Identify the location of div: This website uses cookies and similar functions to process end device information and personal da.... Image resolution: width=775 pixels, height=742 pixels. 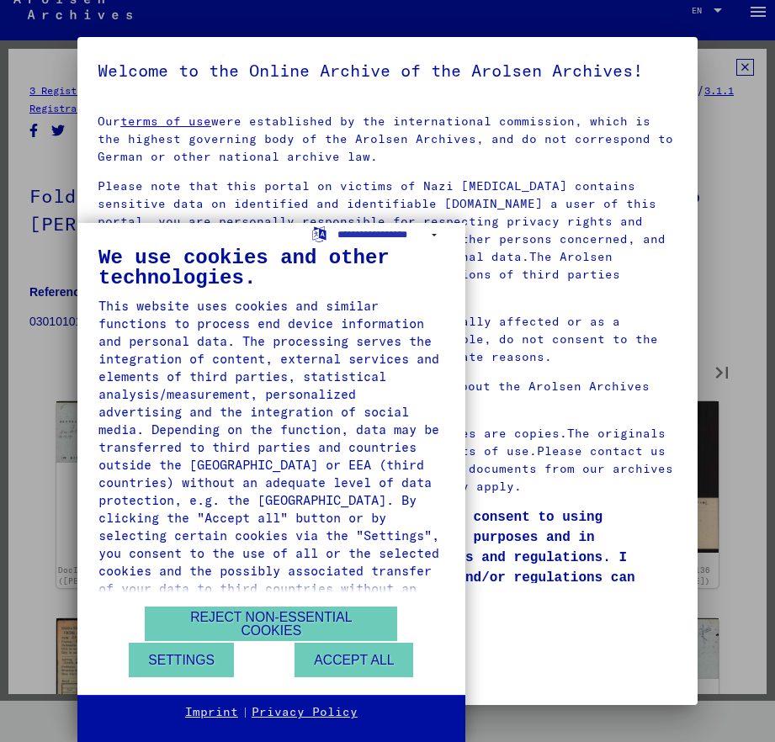
(271, 456).